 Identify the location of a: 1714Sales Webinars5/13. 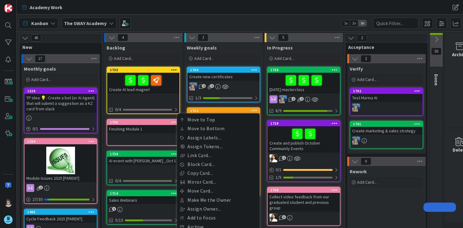
(143, 208).